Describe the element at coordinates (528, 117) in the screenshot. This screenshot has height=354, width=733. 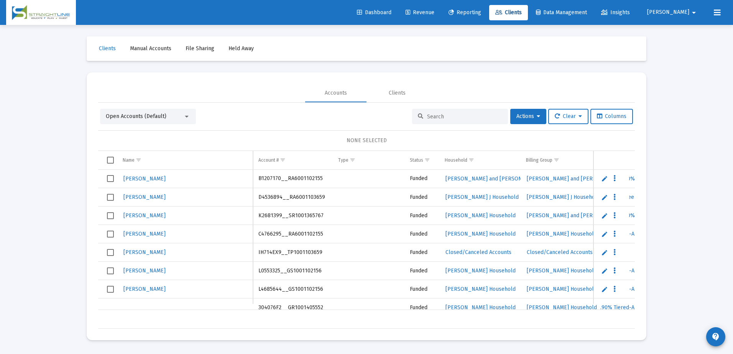
I see `button: Actions` at that location.